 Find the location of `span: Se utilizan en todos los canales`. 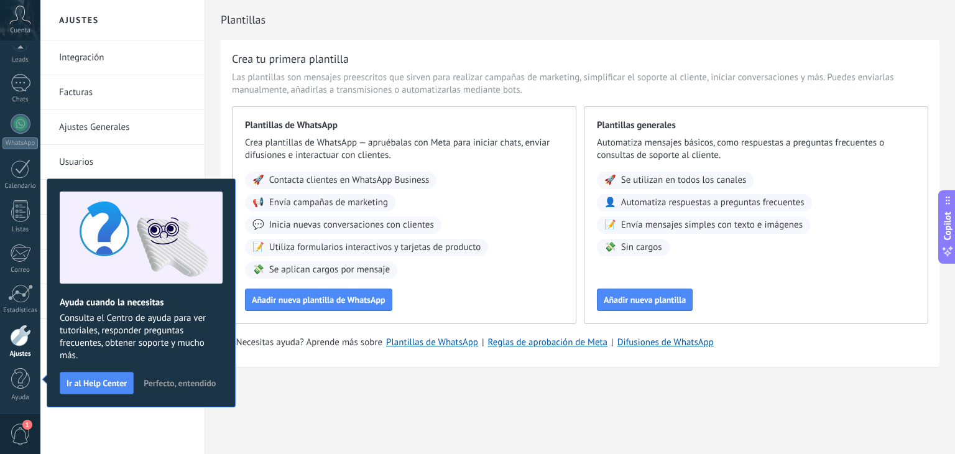

span: Se utilizan en todos los canales is located at coordinates (684, 180).